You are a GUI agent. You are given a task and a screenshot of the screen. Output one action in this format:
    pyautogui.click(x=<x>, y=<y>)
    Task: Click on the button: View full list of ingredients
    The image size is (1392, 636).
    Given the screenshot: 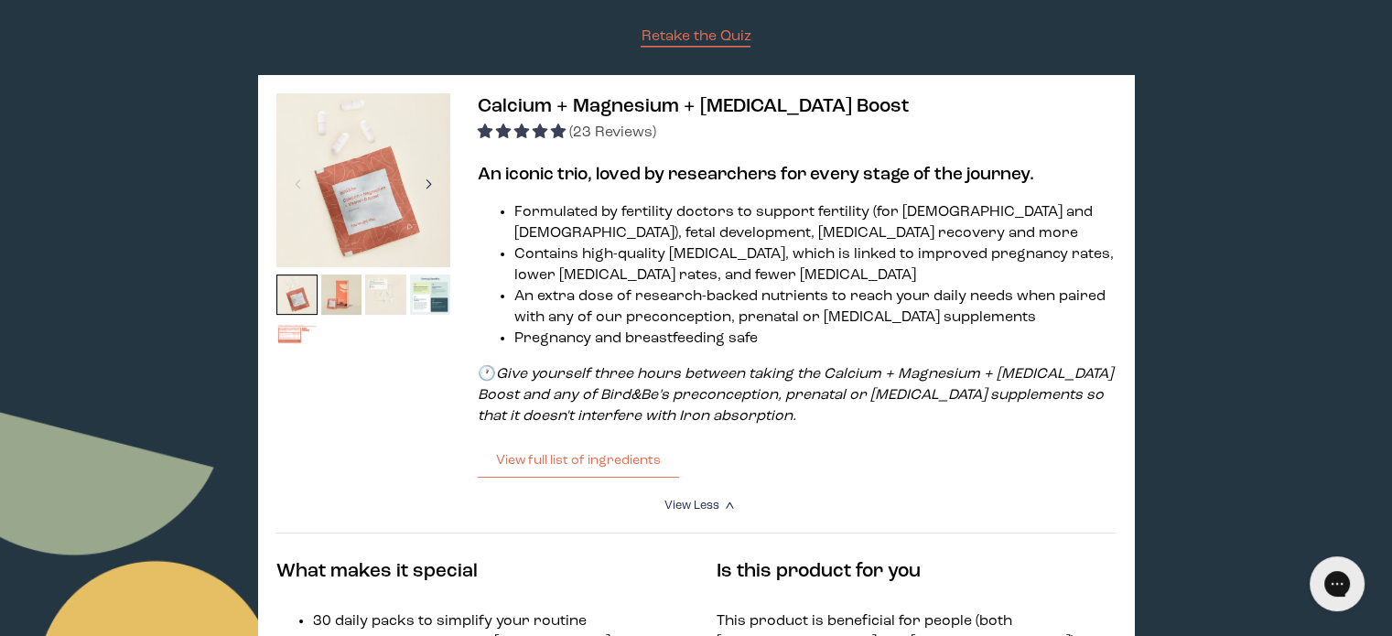 What is the action you would take?
    pyautogui.click(x=578, y=460)
    